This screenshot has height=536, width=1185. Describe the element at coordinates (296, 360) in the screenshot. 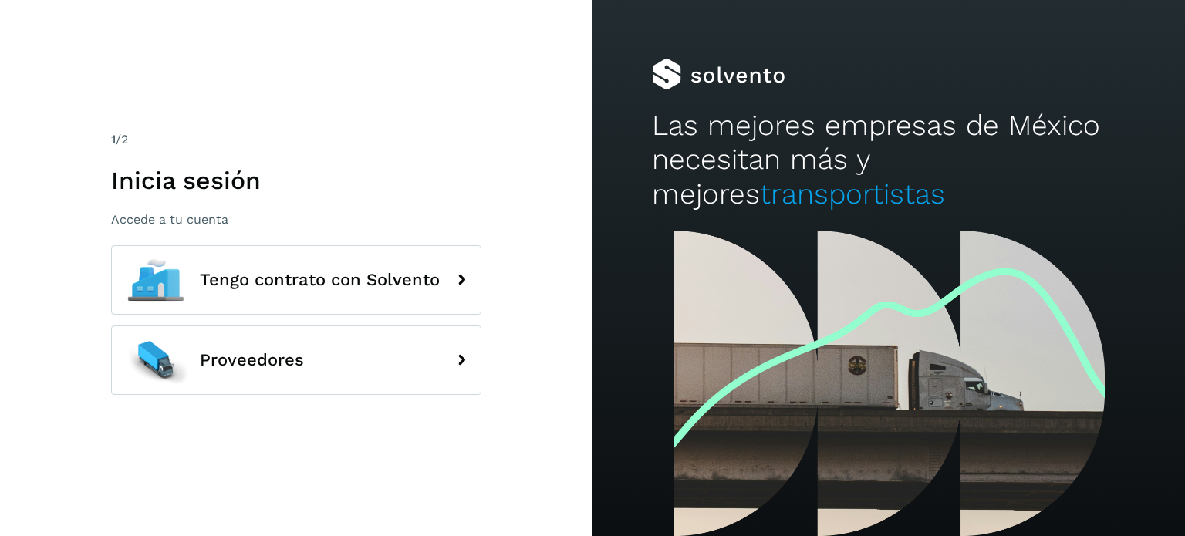

I see `button: Proveedores` at that location.